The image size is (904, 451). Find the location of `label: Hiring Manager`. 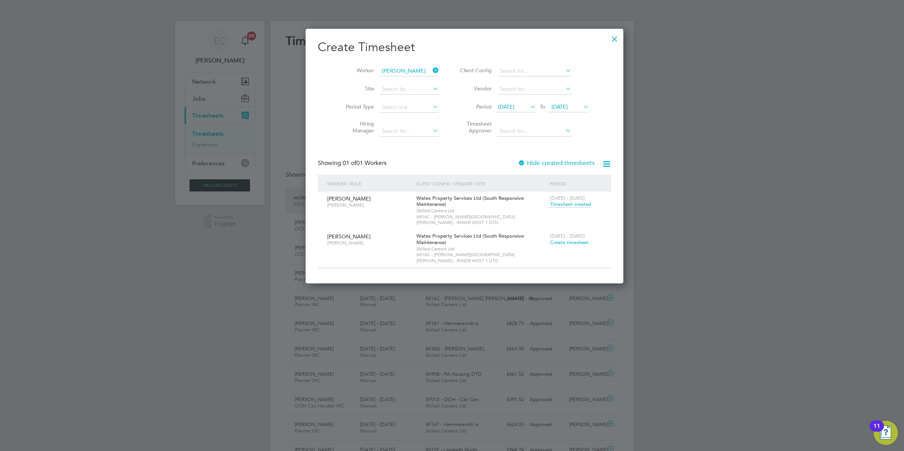

label: Hiring Manager is located at coordinates (357, 127).